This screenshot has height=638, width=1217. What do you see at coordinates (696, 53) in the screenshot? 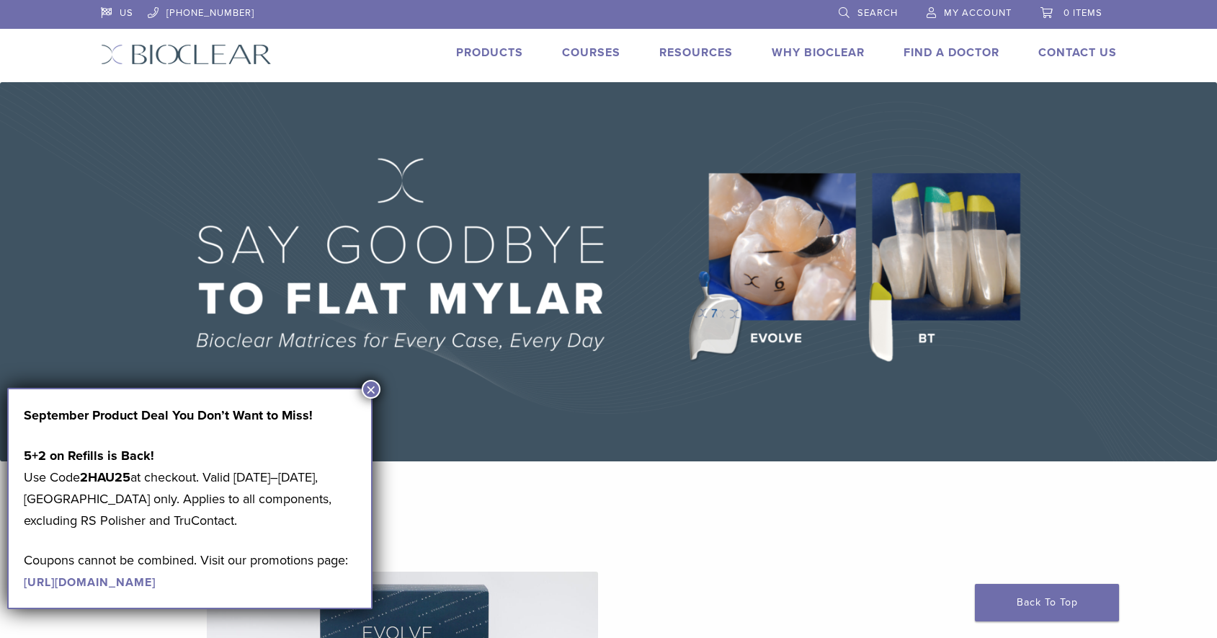
I see `a: Resources` at bounding box center [696, 53].